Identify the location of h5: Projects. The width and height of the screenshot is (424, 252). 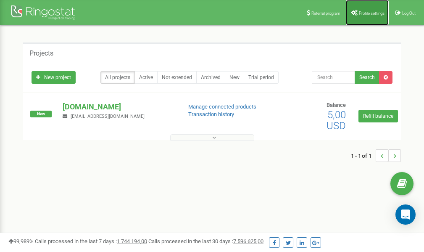
(41, 53).